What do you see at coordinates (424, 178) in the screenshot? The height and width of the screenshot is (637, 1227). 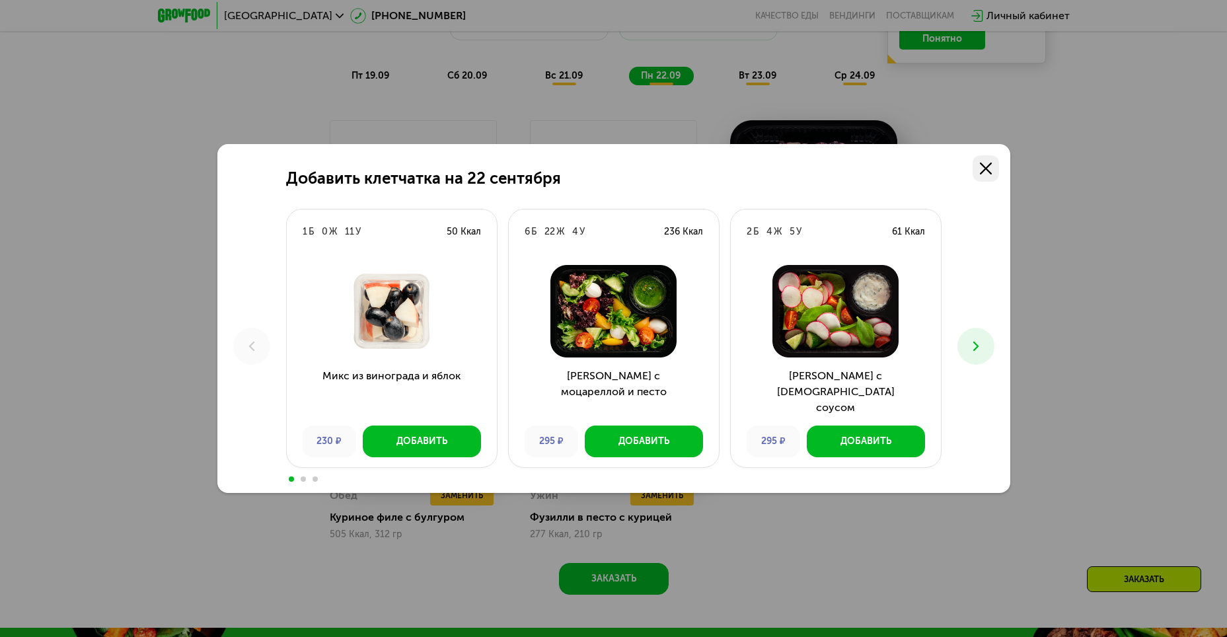 I see `h2: Добавить клетчатка на 22 сентября` at bounding box center [424, 178].